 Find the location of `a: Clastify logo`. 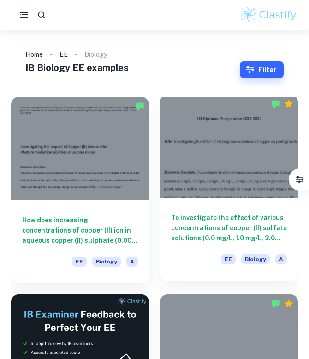

a: Clastify logo is located at coordinates (269, 15).